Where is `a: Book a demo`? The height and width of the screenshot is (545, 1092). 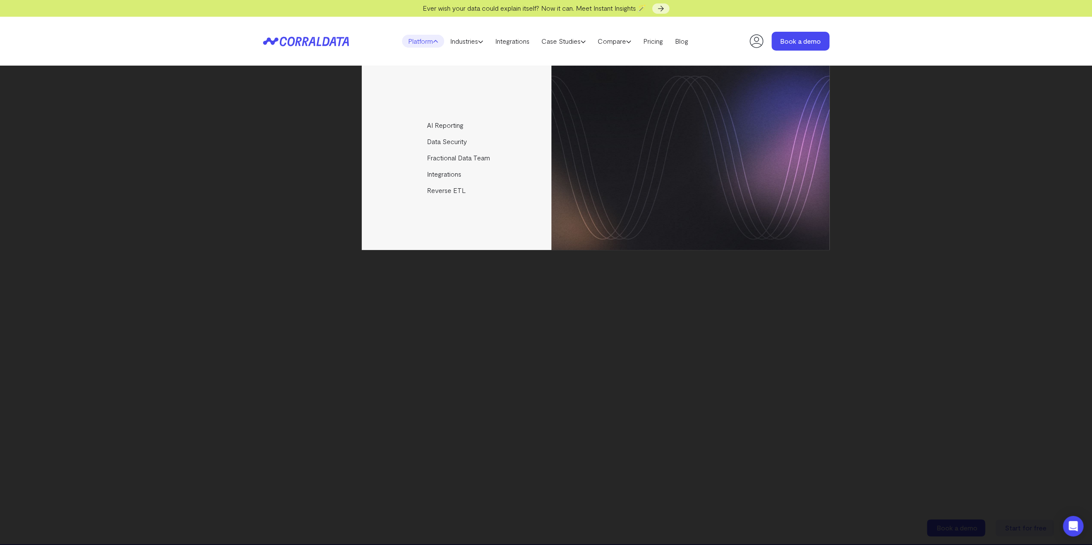 a: Book a demo is located at coordinates (800, 41).